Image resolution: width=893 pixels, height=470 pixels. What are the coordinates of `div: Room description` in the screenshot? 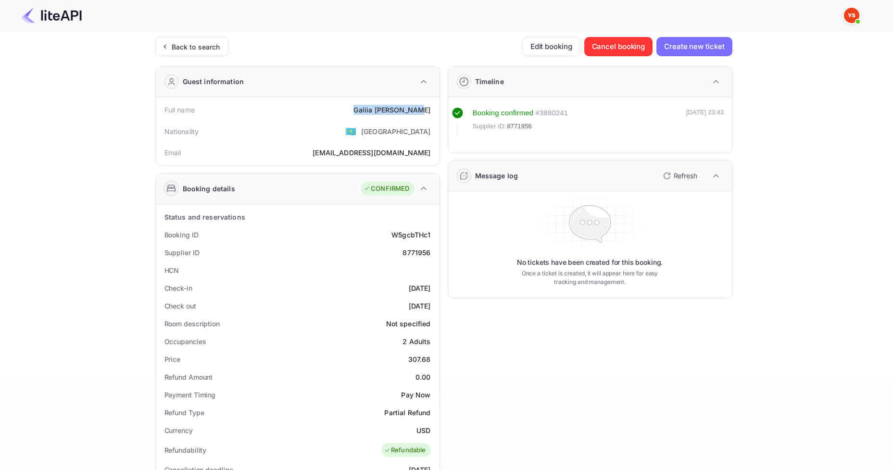 It's located at (192, 324).